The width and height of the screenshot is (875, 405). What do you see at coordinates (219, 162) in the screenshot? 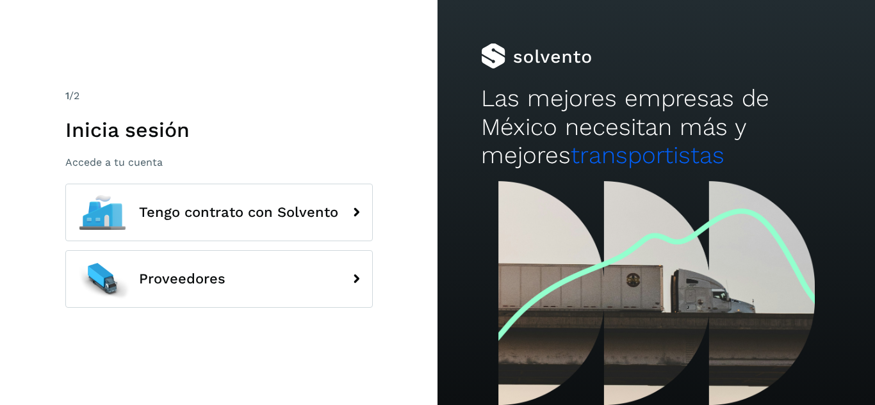
I see `p: Accede a tu cuenta` at bounding box center [219, 162].